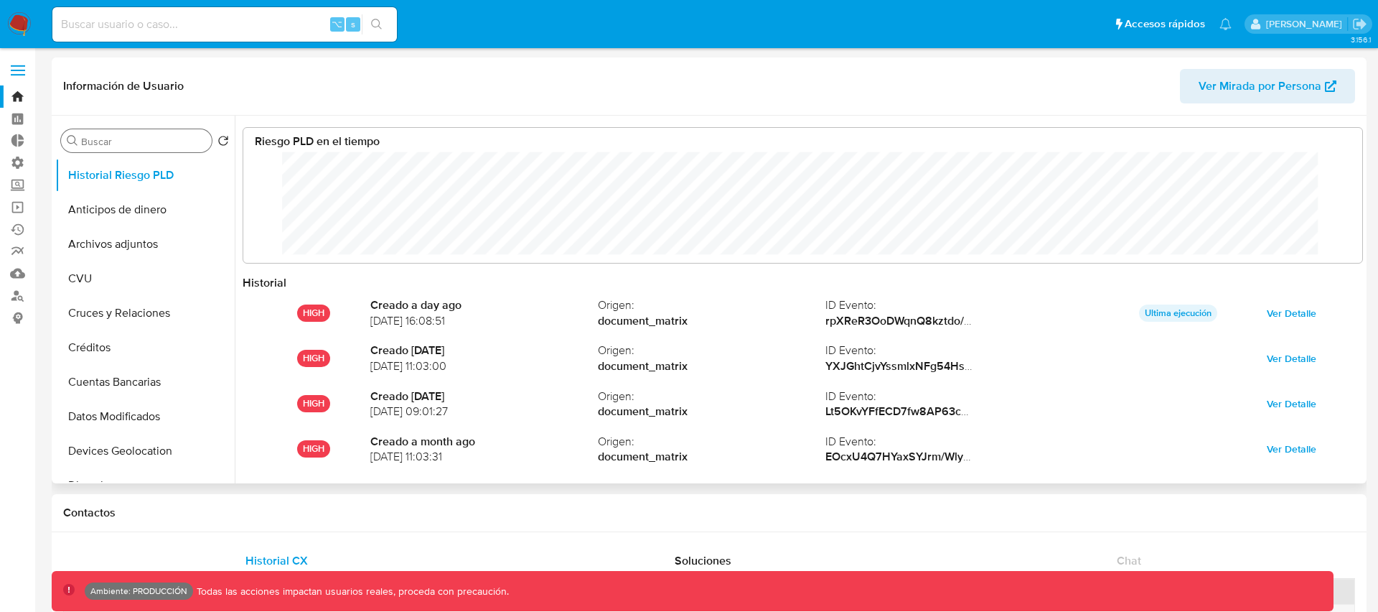 The height and width of the screenshot is (612, 1378). Describe the element at coordinates (376, 24) in the screenshot. I see `button: search-icon` at that location.